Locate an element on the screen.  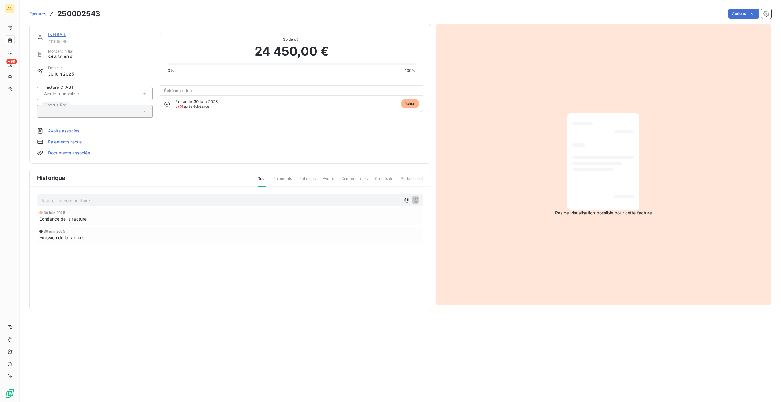
span: Relances is located at coordinates (307, 181).